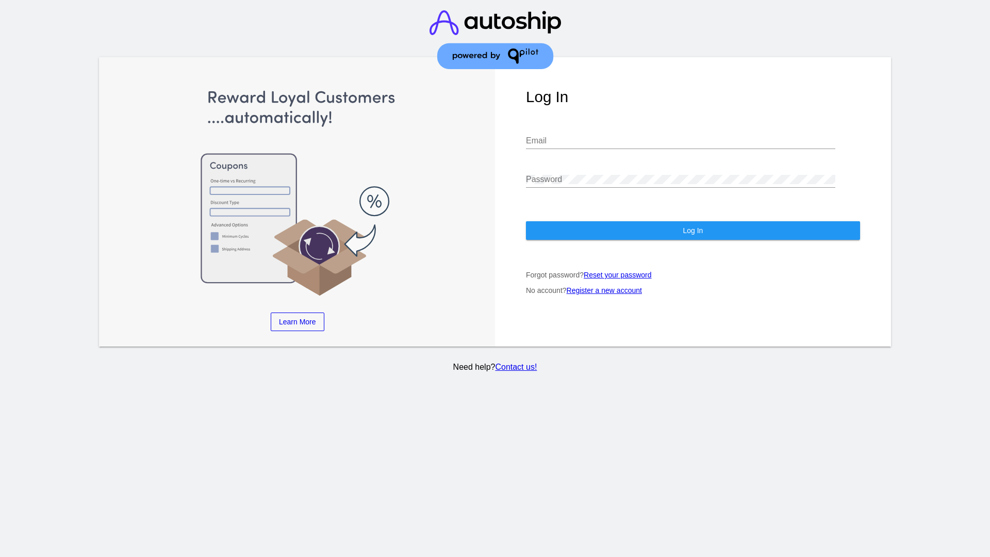 The image size is (990, 557). What do you see at coordinates (618, 275) in the screenshot?
I see `a: Reset your password` at bounding box center [618, 275].